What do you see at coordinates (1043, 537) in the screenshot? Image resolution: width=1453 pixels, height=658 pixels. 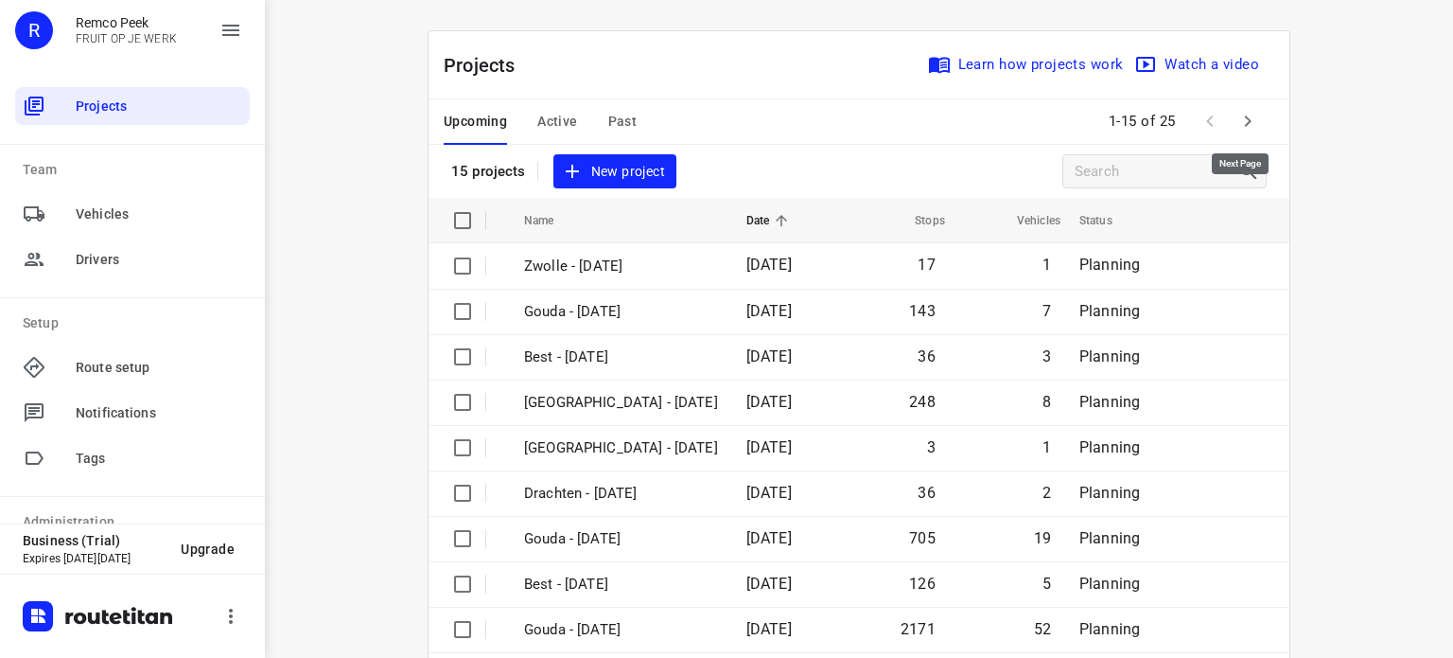 I see `span: 19` at bounding box center [1043, 537].